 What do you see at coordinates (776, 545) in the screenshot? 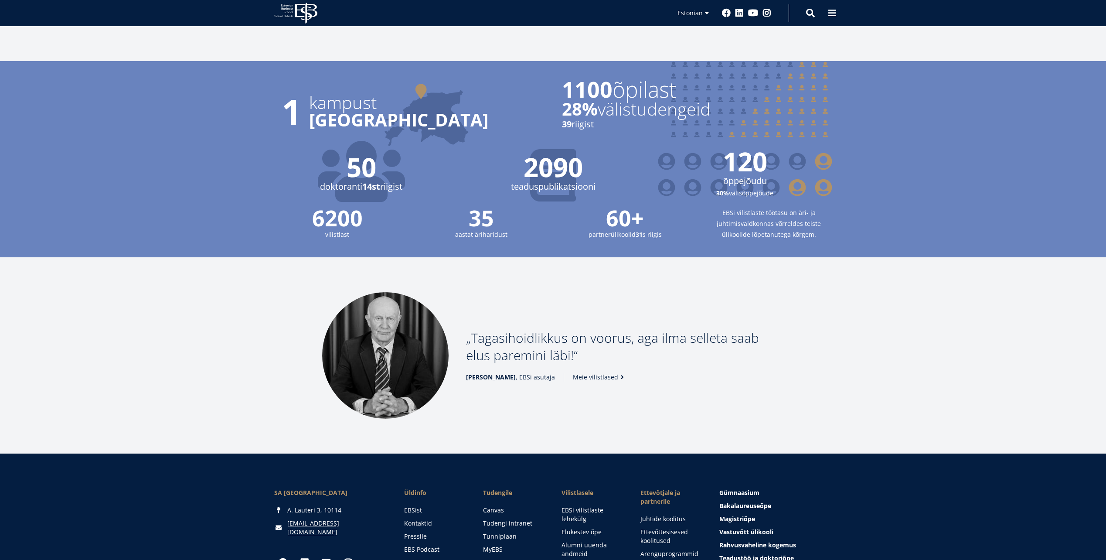
I see `a: Rahvusvaheline kogemus` at bounding box center [776, 545].